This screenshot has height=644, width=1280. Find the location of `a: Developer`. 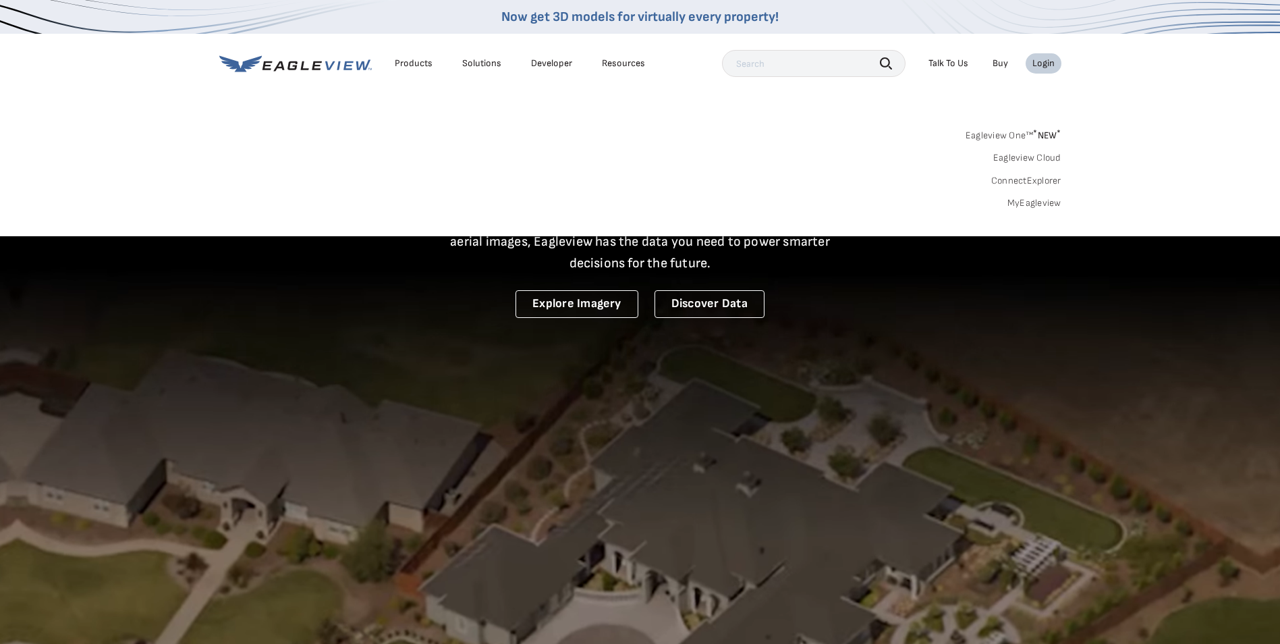

a: Developer is located at coordinates (551, 63).